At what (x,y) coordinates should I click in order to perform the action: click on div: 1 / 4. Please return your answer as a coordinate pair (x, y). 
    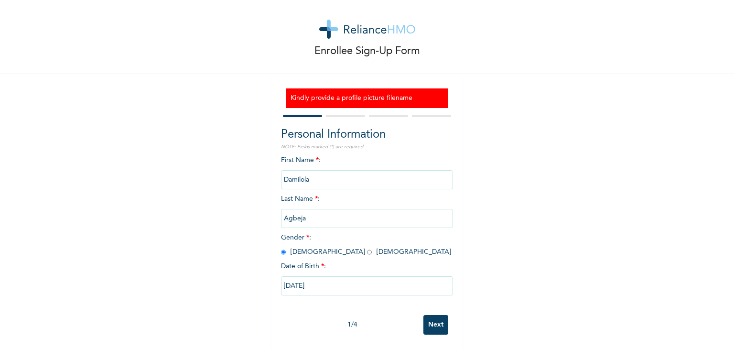
    Looking at the image, I should click on (352, 325).